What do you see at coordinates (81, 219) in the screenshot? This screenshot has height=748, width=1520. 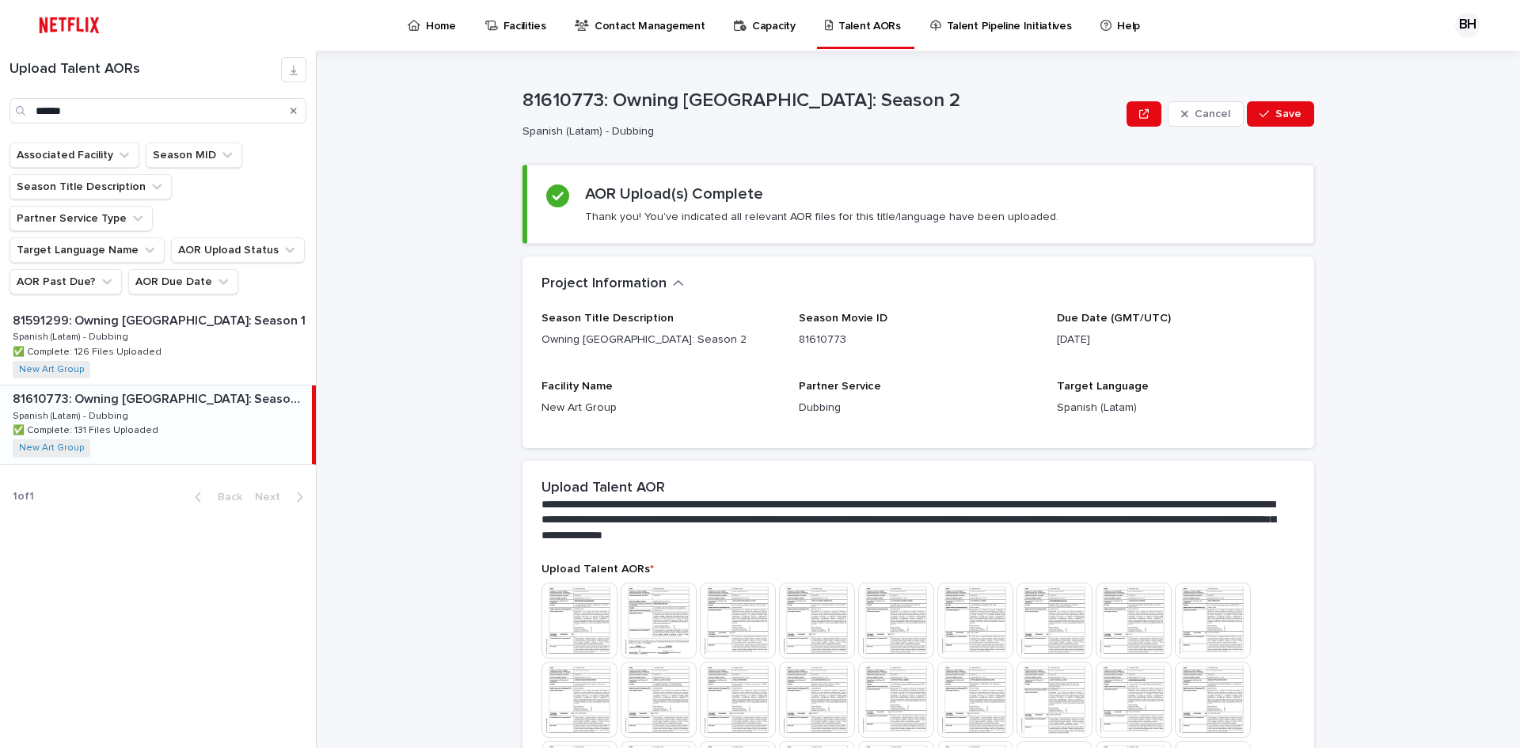 I see `button: Partner Service Type` at bounding box center [81, 219].